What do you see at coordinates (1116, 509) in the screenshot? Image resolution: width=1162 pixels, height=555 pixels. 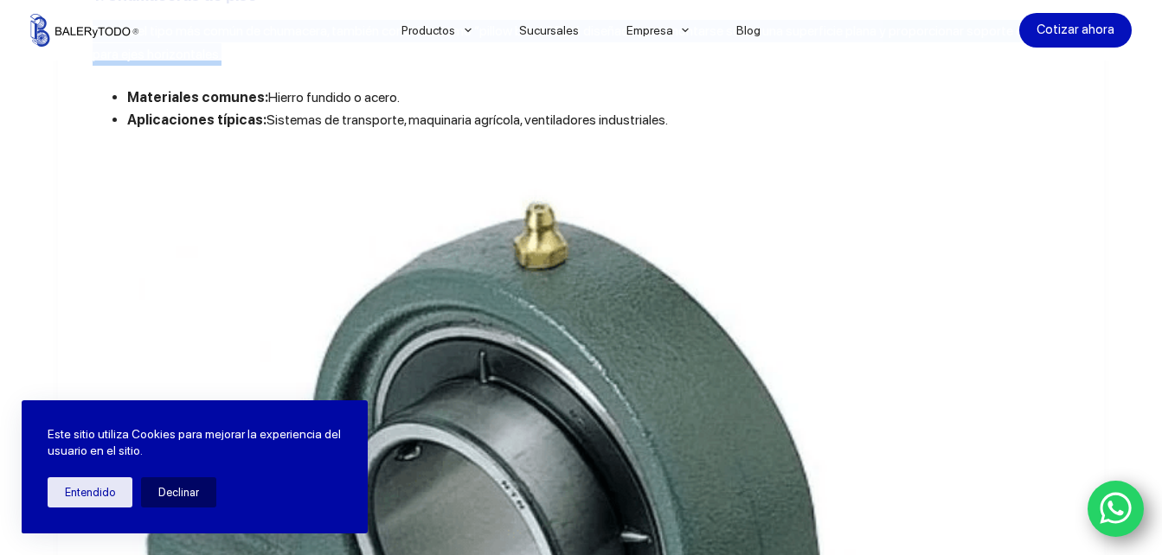 I see `a: WhatsApp` at bounding box center [1116, 509].